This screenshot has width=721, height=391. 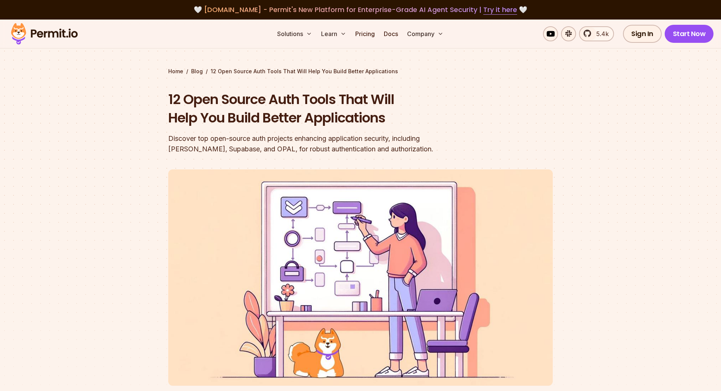 I want to click on a: Home, so click(x=176, y=71).